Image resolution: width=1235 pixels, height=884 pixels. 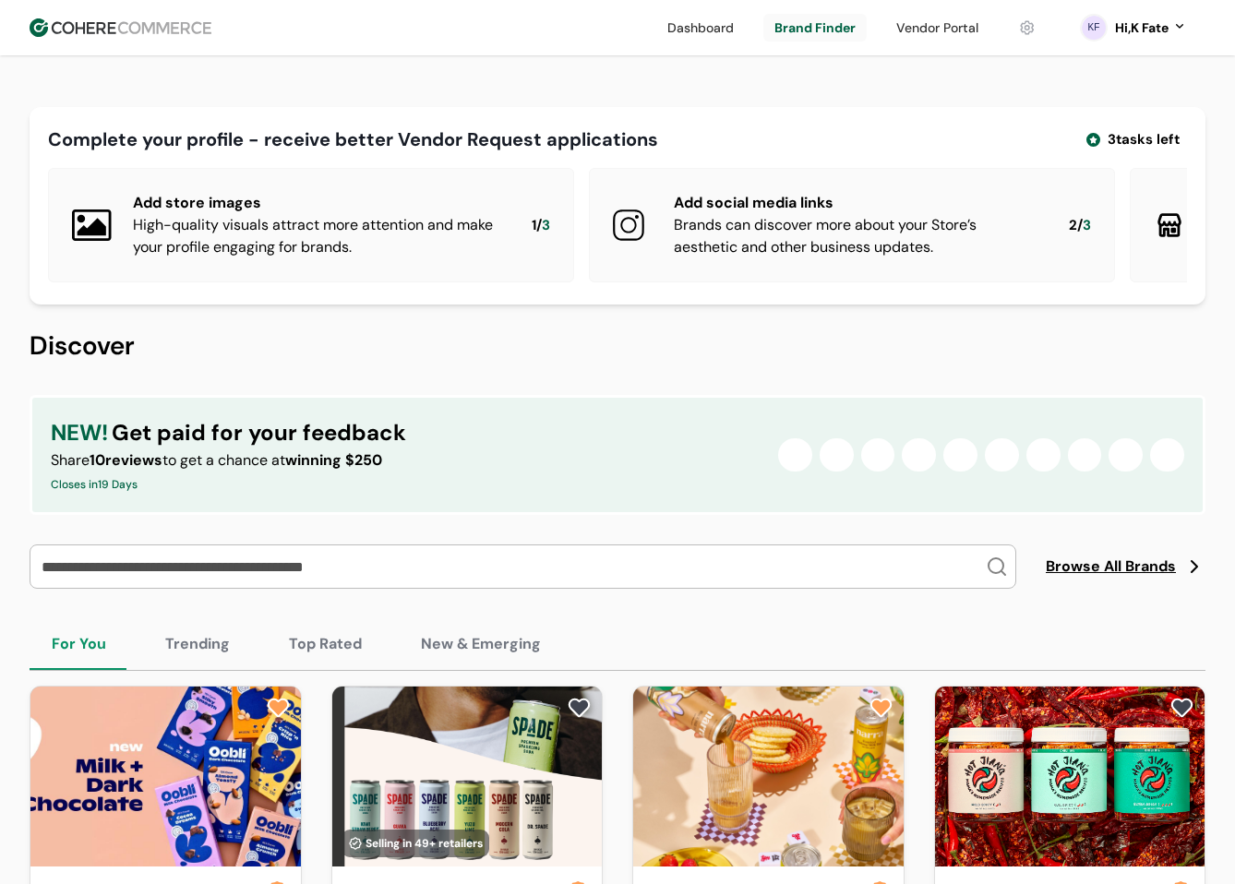 I want to click on span: winning $250, so click(x=333, y=460).